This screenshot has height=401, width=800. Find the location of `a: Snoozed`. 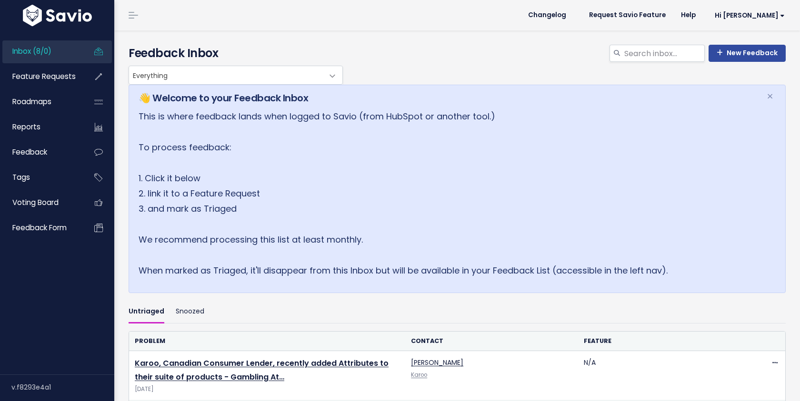

a: Snoozed is located at coordinates (190, 312).